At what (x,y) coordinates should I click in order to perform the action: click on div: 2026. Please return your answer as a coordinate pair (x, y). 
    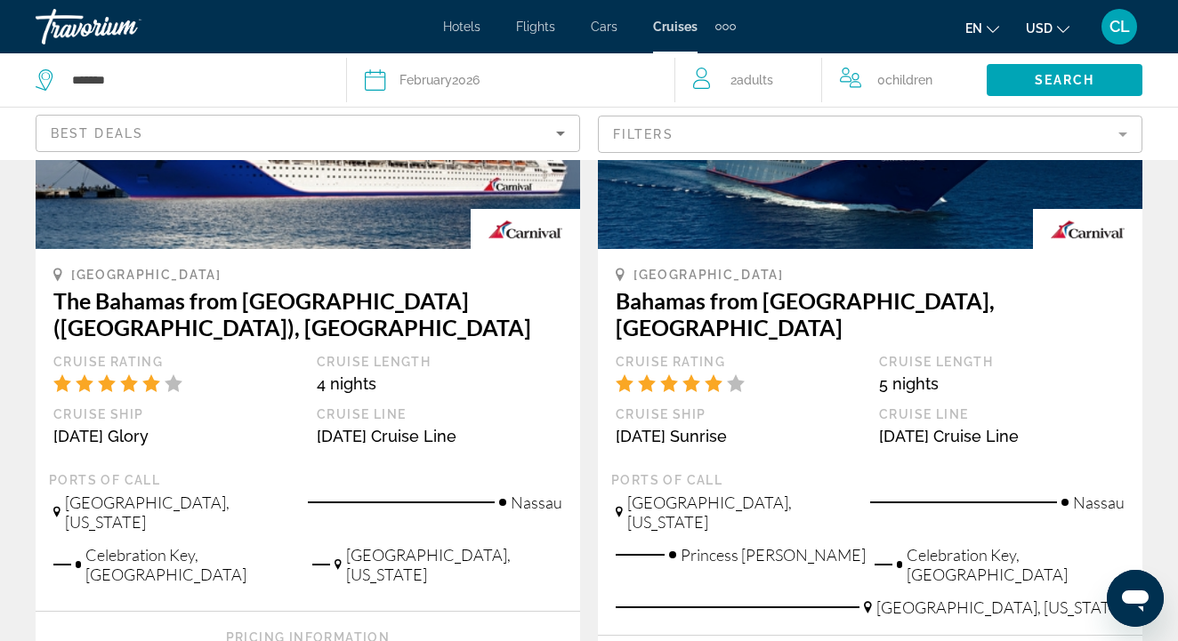
    Looking at the image, I should click on (439, 80).